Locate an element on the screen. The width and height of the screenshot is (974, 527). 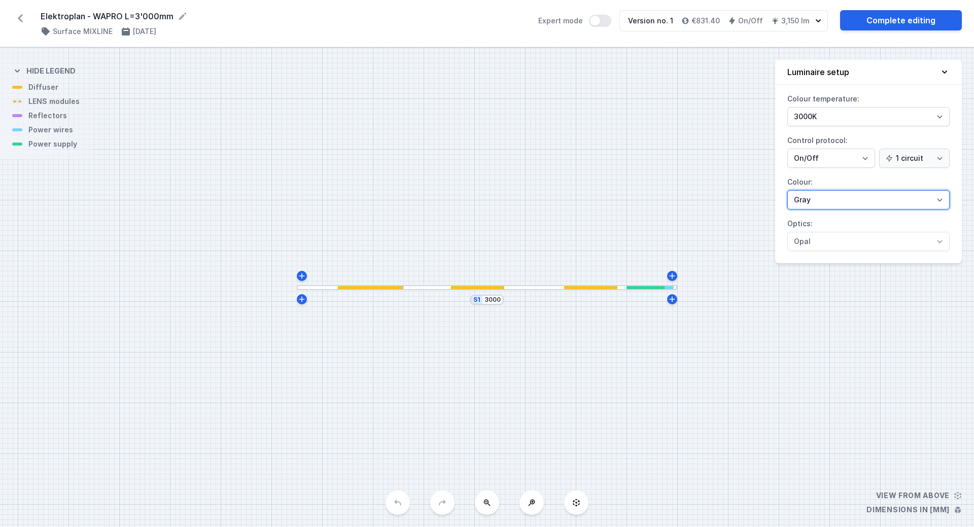
button: Rename project is located at coordinates (183, 16).